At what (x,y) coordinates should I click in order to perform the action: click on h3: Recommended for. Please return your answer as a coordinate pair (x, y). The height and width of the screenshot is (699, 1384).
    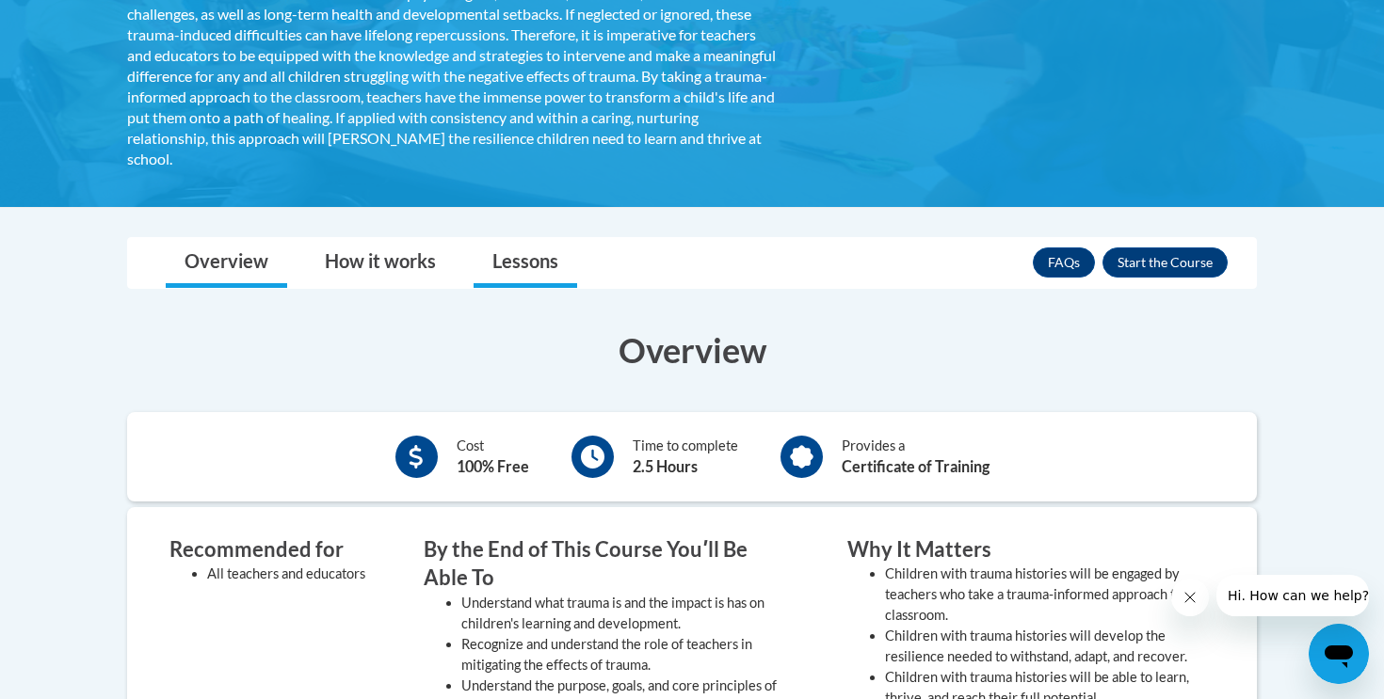
    Looking at the image, I should click on (268, 550).